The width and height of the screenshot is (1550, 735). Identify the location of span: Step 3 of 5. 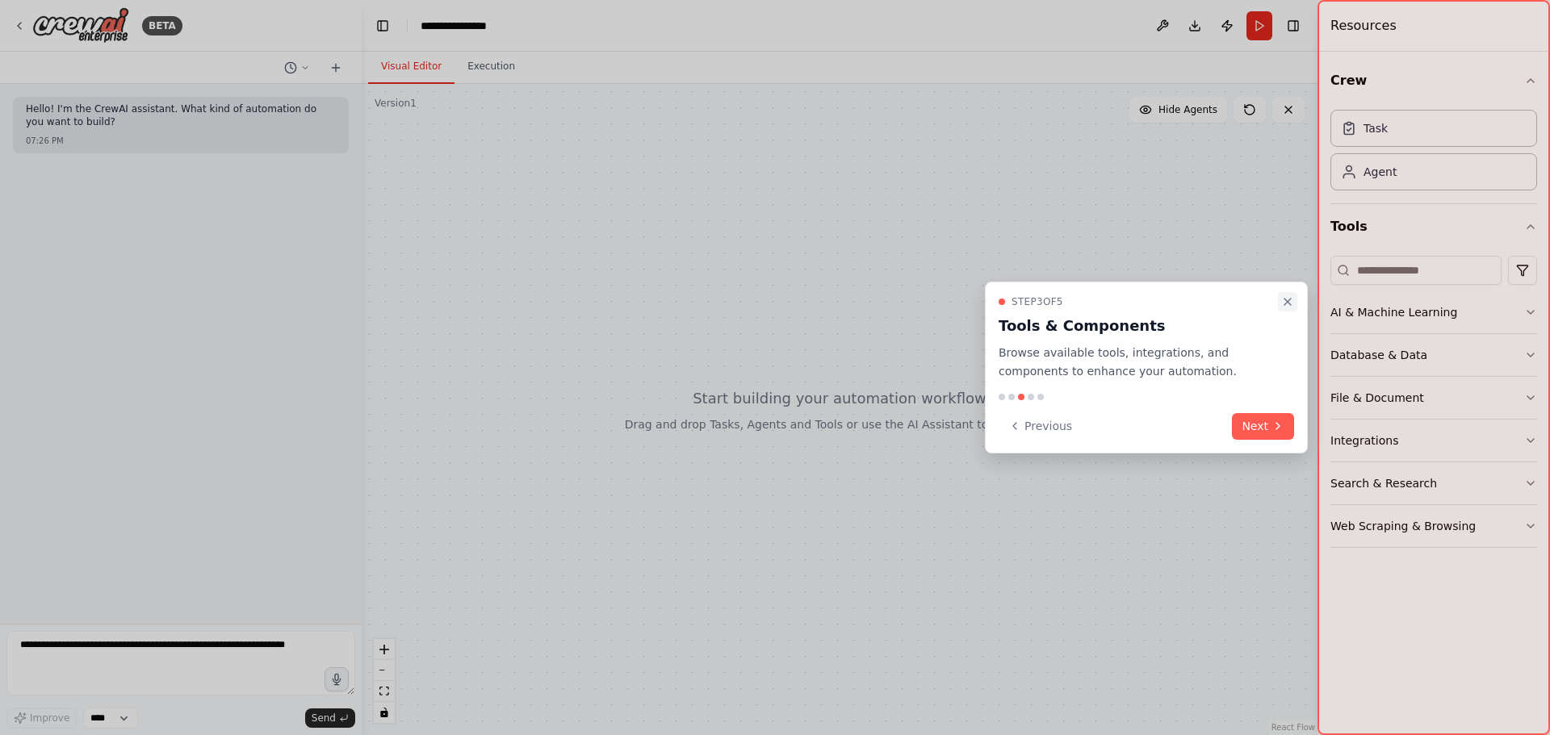
(1037, 302).